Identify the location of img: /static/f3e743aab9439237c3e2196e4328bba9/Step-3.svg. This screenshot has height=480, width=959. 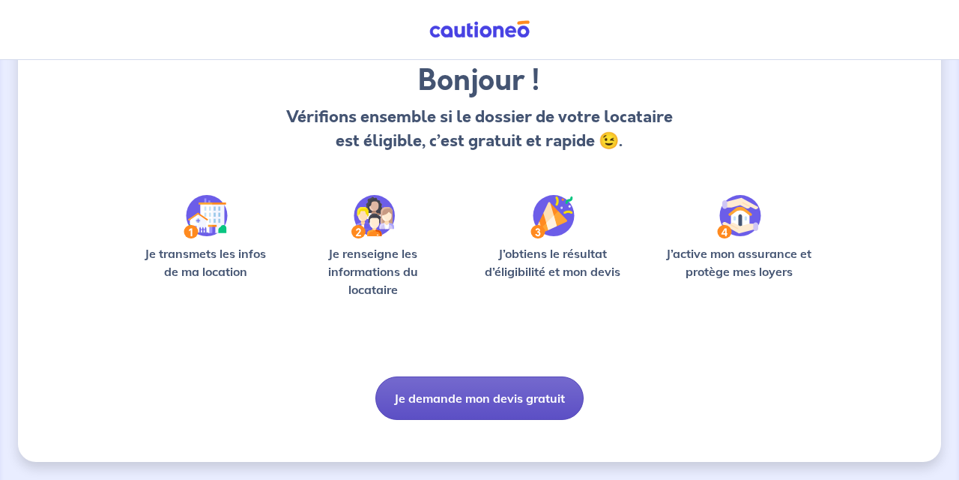
(552, 217).